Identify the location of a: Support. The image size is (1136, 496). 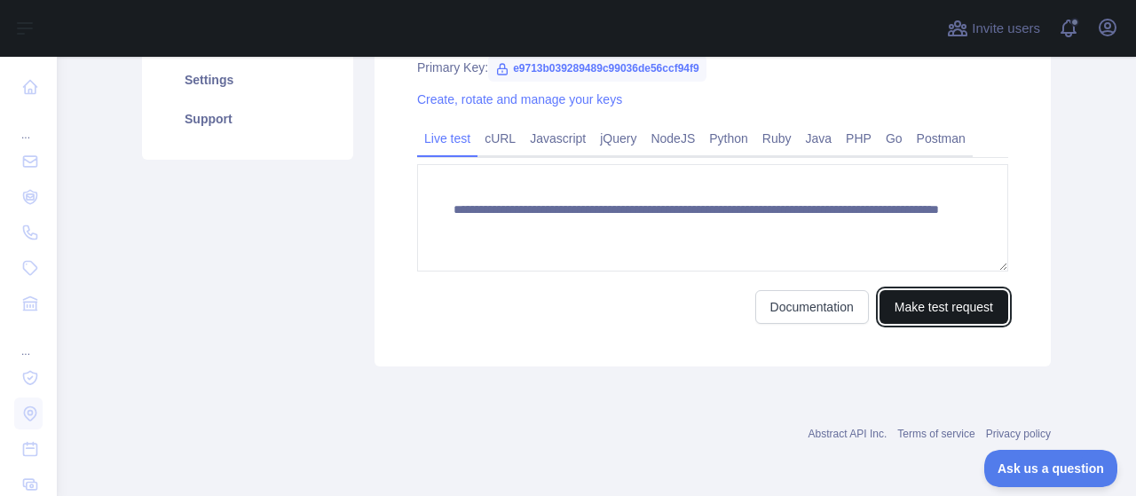
(248, 119).